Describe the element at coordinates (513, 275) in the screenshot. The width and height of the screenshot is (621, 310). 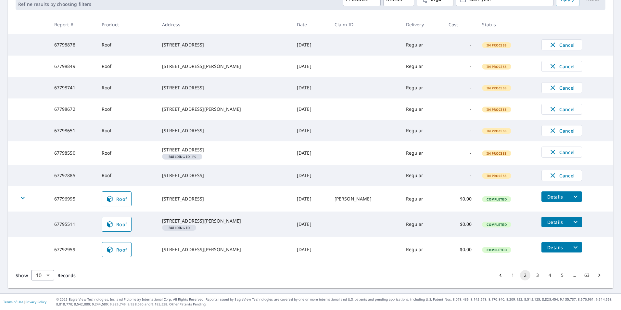
I see `button: Go to page 1` at that location.